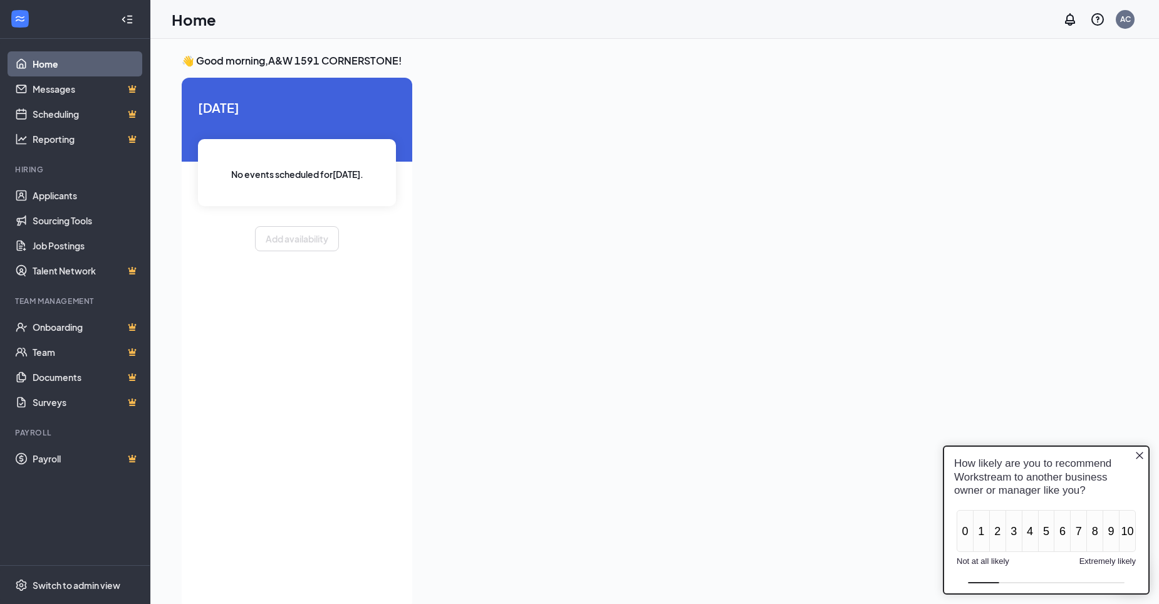 The image size is (1159, 604). What do you see at coordinates (80, 95) in the screenshot?
I see `button: 3` at bounding box center [80, 95].